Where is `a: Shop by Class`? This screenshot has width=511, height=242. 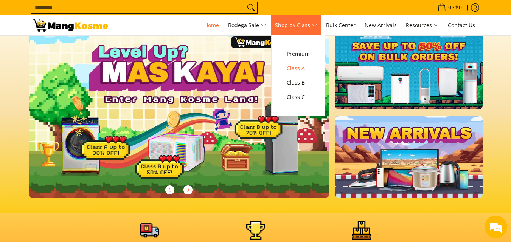
a: Shop by Class is located at coordinates (296, 25).